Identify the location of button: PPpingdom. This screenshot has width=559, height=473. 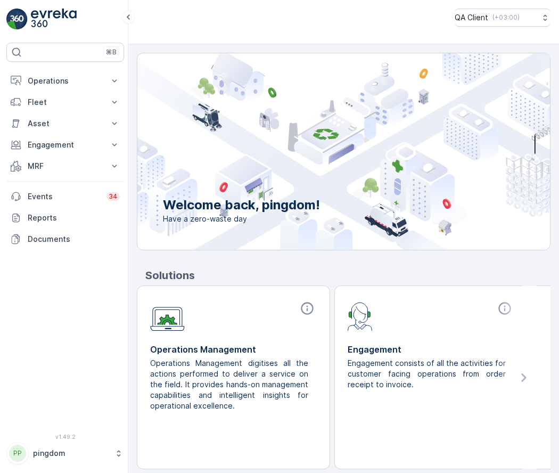
(65, 453).